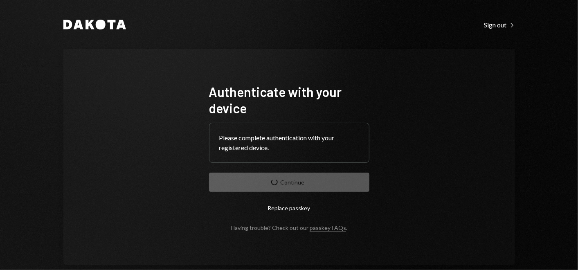 This screenshot has height=270, width=578. Describe the element at coordinates (499, 25) in the screenshot. I see `a: Sign out` at that location.